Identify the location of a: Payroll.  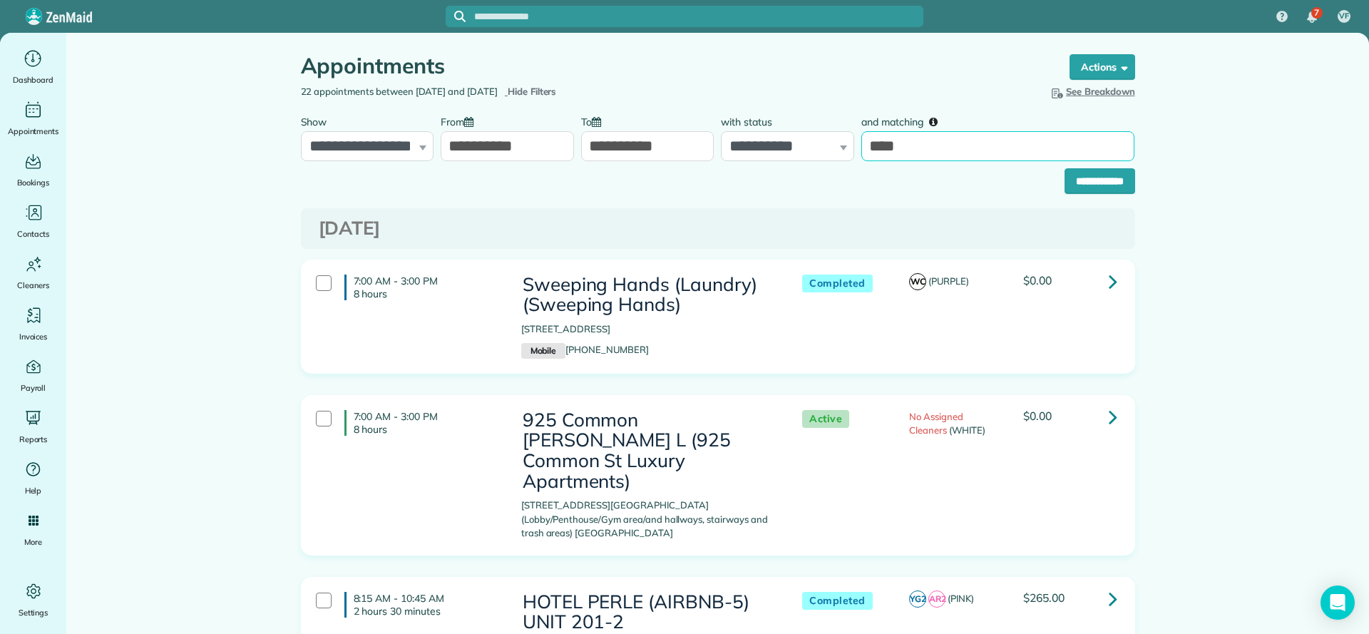
(33, 375).